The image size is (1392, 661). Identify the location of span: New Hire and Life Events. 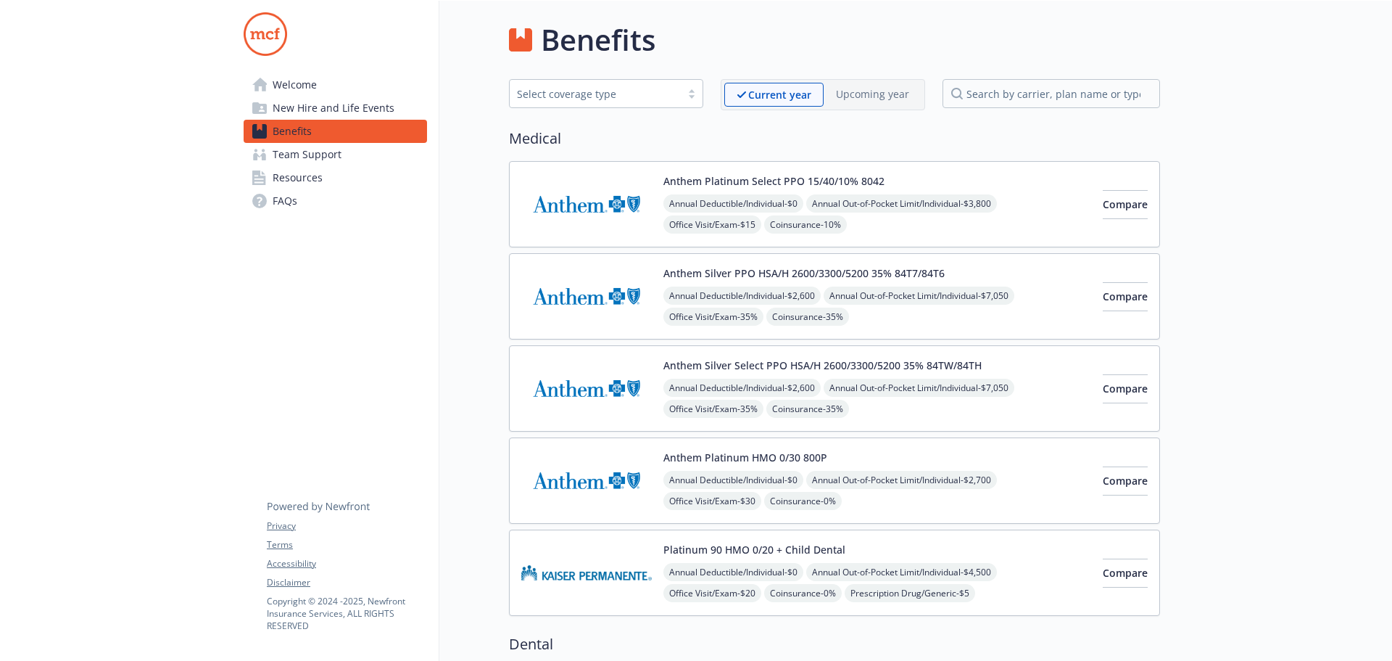
(334, 108).